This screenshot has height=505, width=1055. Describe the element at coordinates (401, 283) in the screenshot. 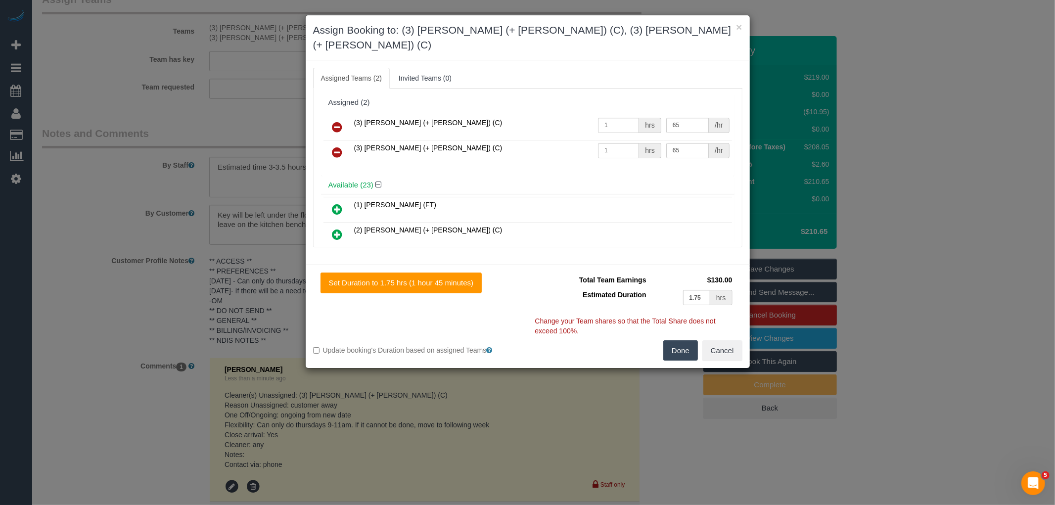

I see `button: Set Duration to 1.75 hrs (1 hour 45 minutes)` at that location.